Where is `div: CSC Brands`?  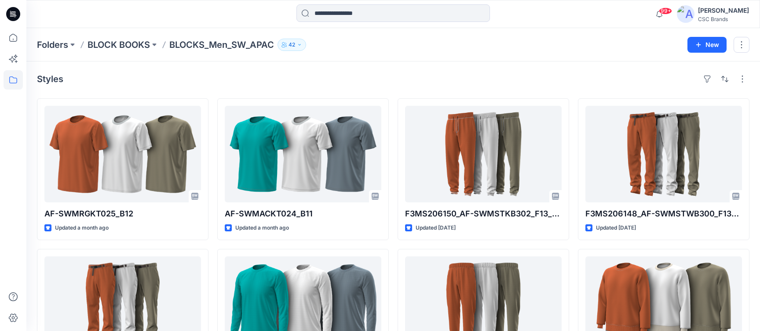 div: CSC Brands is located at coordinates (723, 19).